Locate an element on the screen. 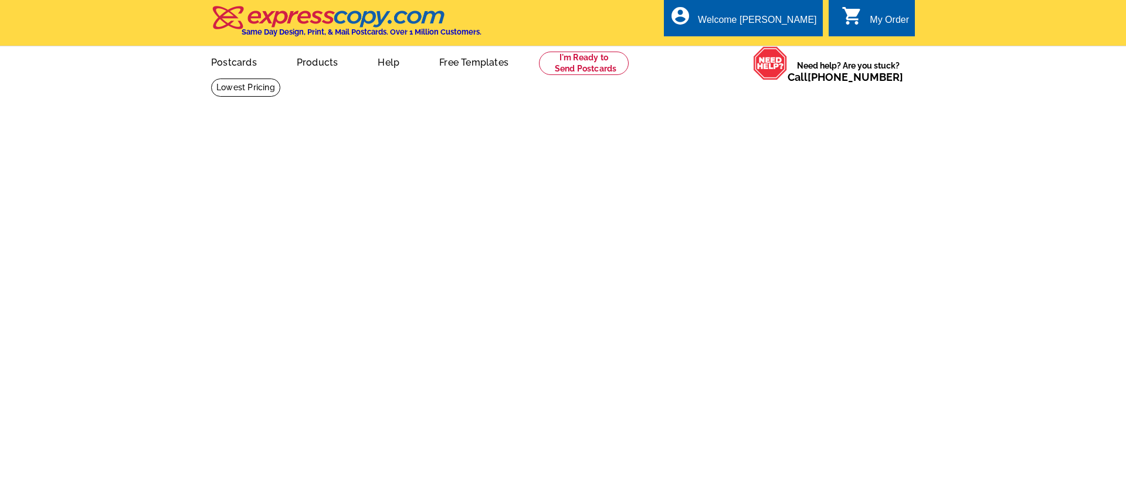  a: shopping_cart My Order is located at coordinates (875, 20).